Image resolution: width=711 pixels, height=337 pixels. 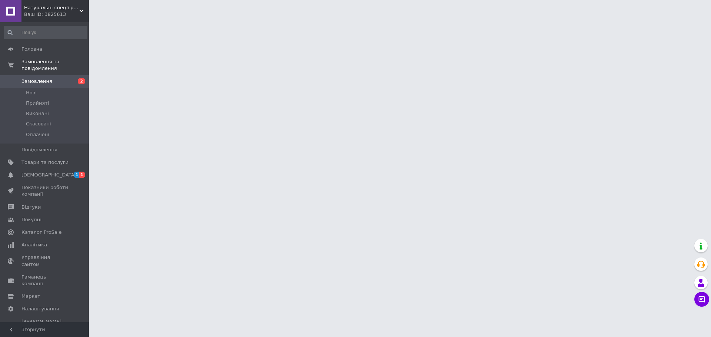 What do you see at coordinates (31, 93) in the screenshot?
I see `span: Нові` at bounding box center [31, 93].